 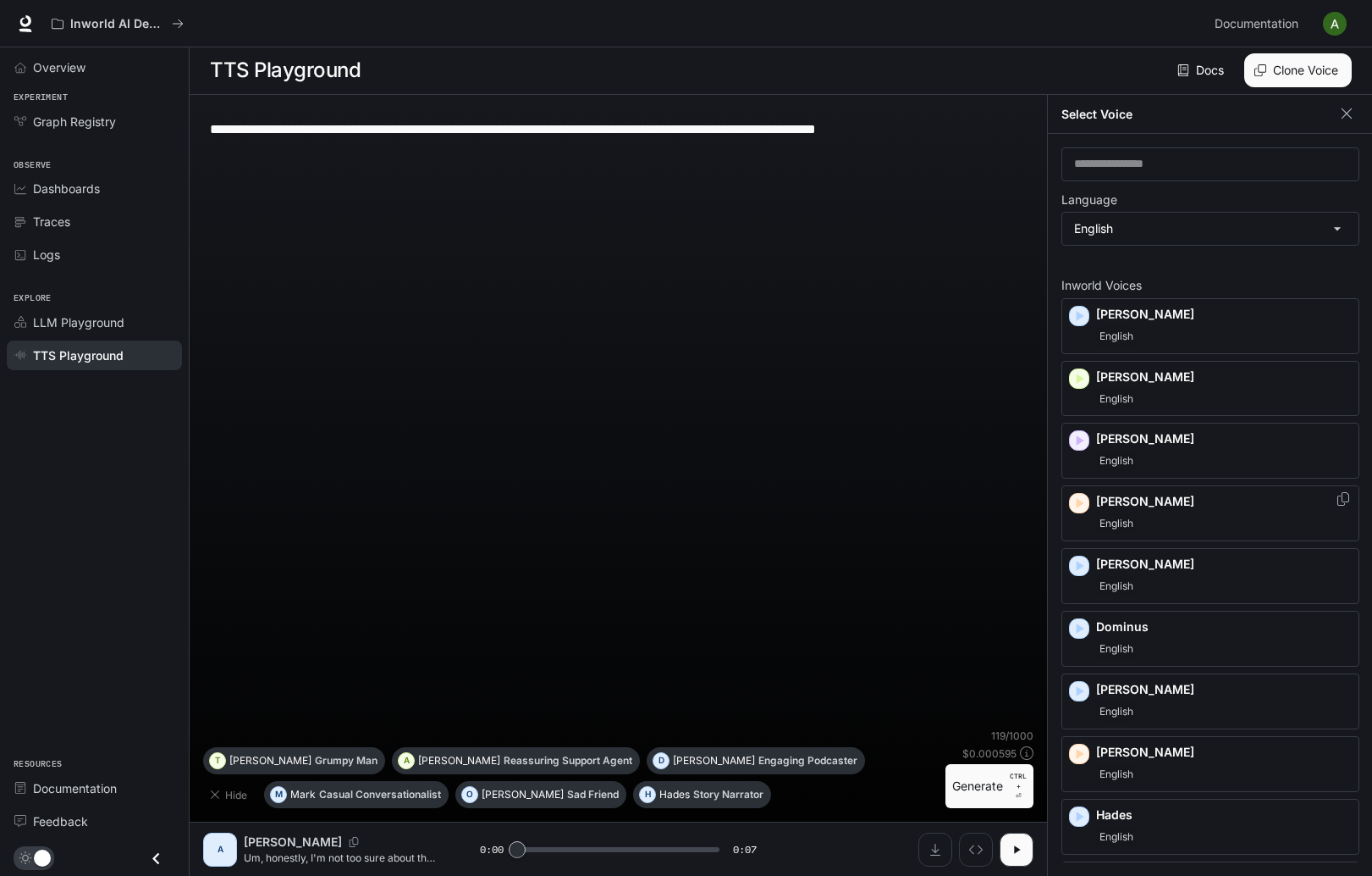 I want to click on a: Feedback, so click(x=94, y=820).